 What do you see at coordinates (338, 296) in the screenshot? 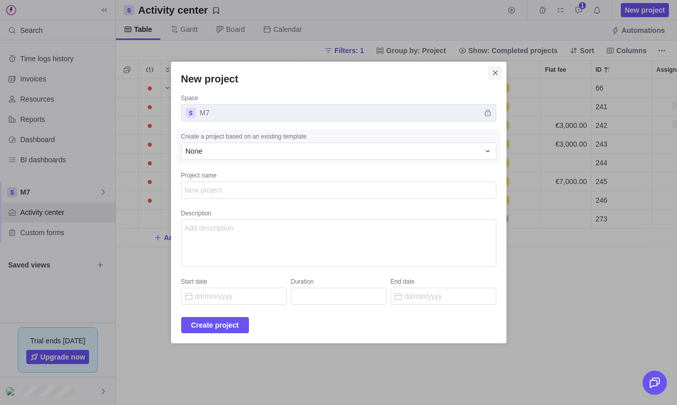
I see `input: Duration` at bounding box center [338, 296].